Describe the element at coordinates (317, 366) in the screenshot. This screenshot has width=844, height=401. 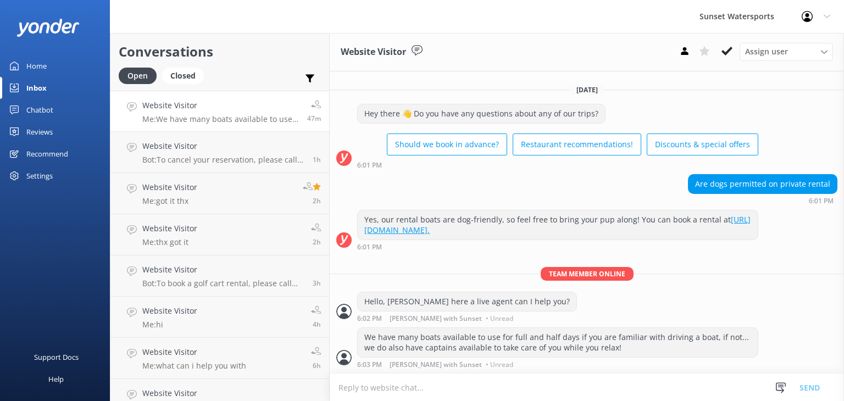
I see `span: Aug 30 2025 11:30am (UTC -05:00) America/Cancun` at that location.